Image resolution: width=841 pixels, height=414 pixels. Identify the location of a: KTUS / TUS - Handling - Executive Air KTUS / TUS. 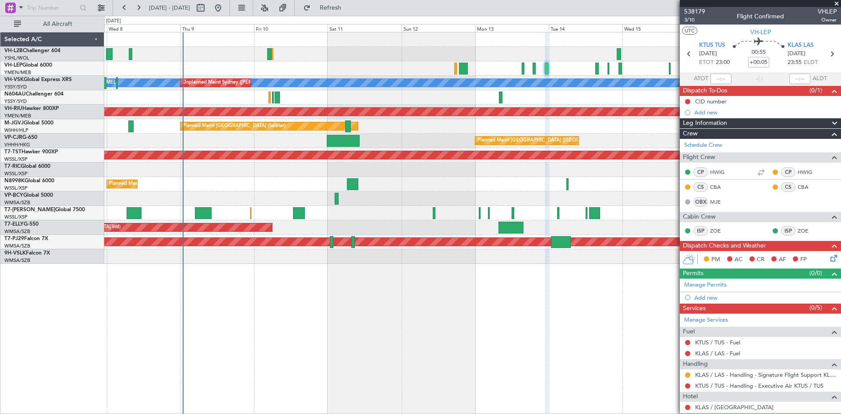
(759, 385).